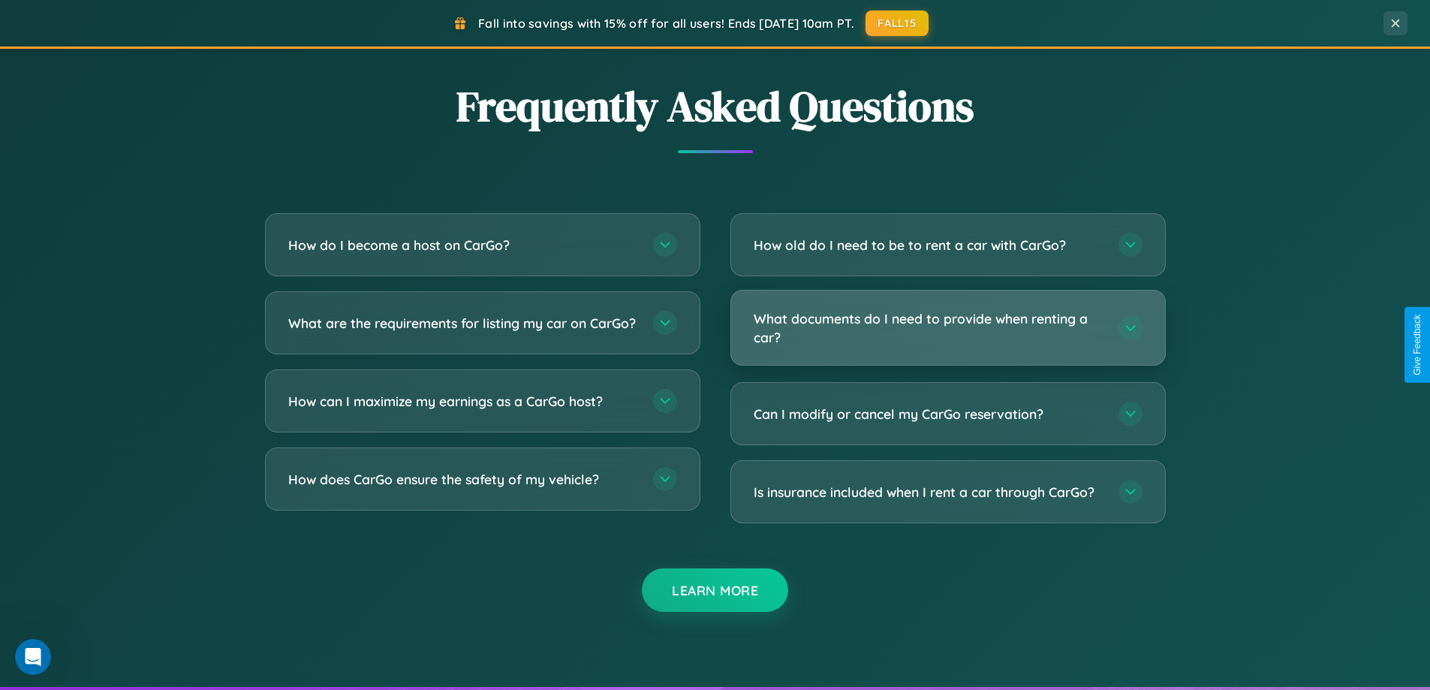  I want to click on h3: Is insurance included when I rent a car through CarGo?, so click(929, 492).